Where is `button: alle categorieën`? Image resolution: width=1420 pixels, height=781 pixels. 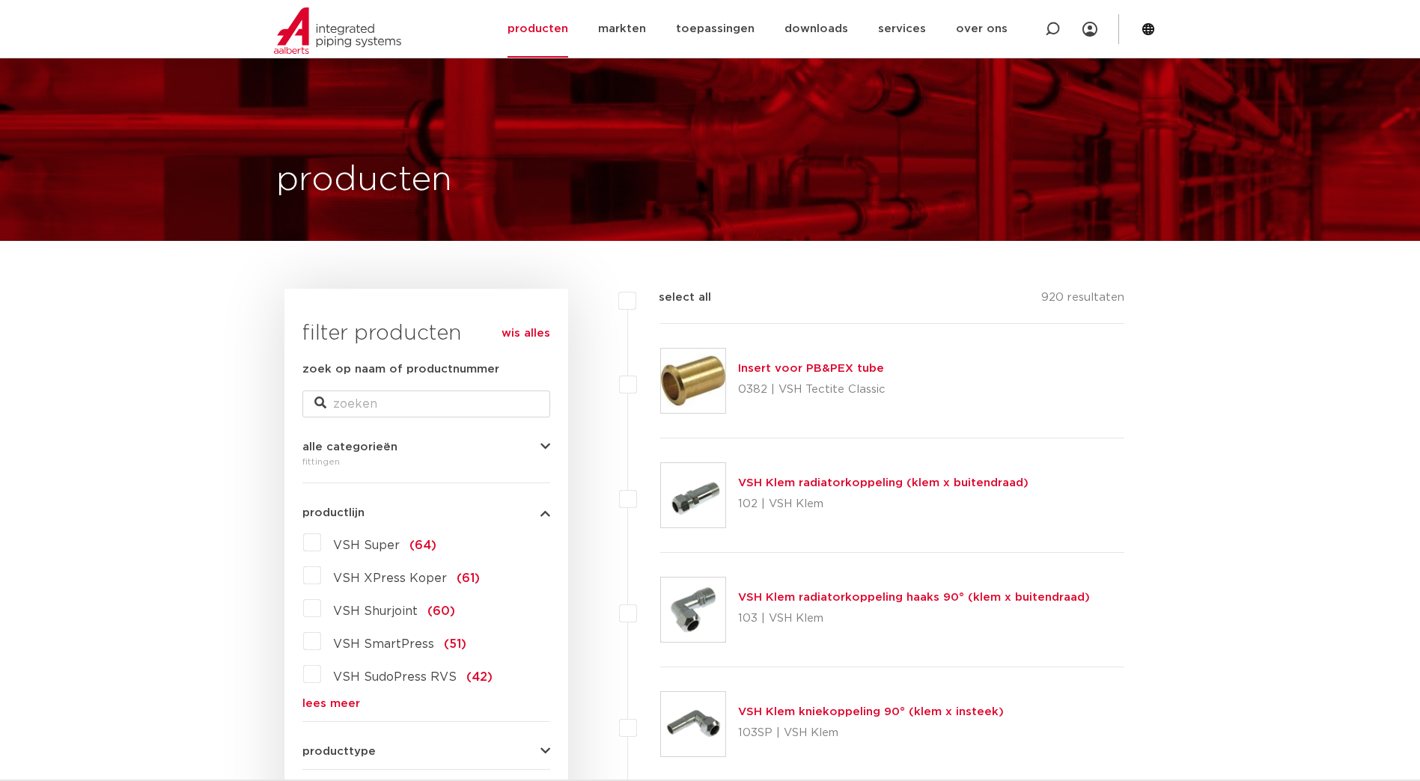
button: alle categorieën is located at coordinates (426, 447).